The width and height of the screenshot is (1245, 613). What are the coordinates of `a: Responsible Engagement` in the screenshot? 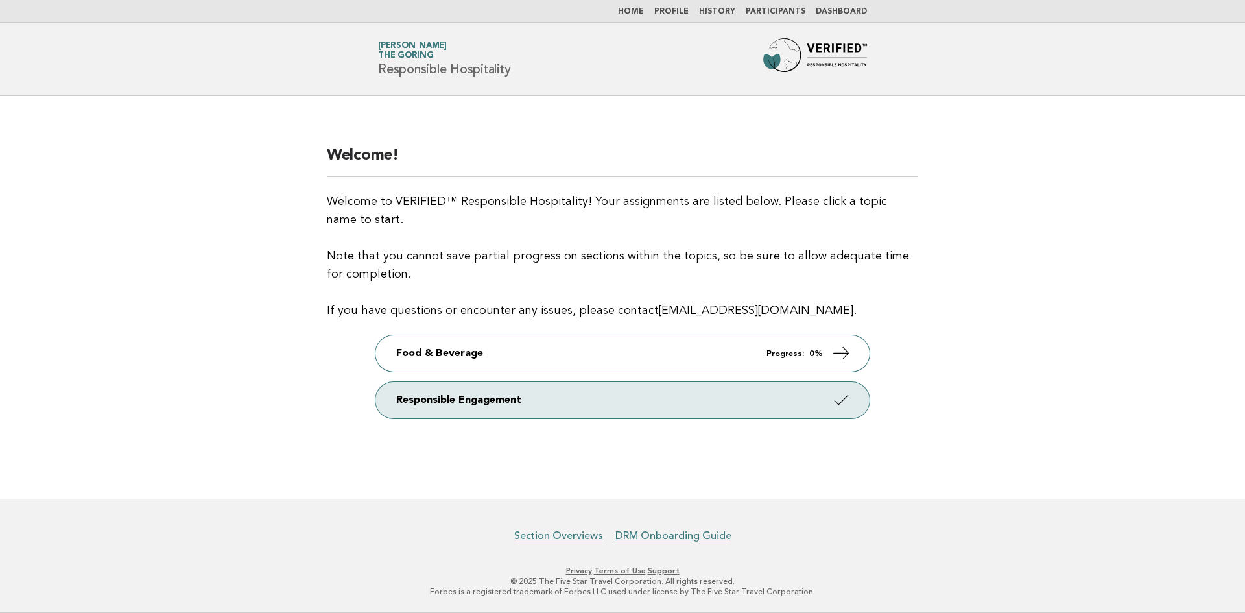 It's located at (623, 400).